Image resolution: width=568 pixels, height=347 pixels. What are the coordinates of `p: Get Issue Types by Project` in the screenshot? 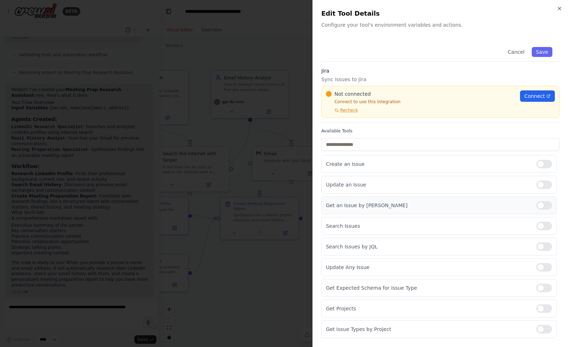 It's located at (429, 329).